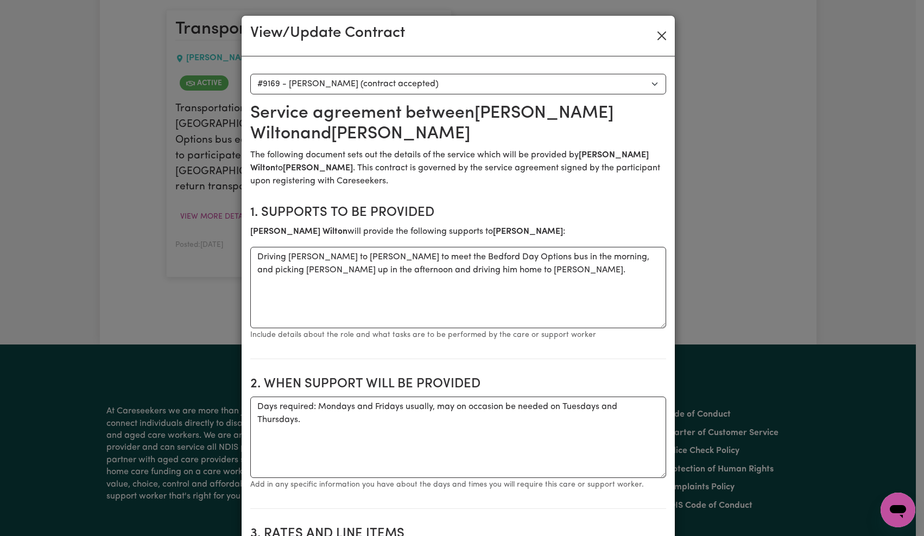 This screenshot has width=924, height=536. I want to click on h2: 1. Supports to be provided, so click(458, 213).